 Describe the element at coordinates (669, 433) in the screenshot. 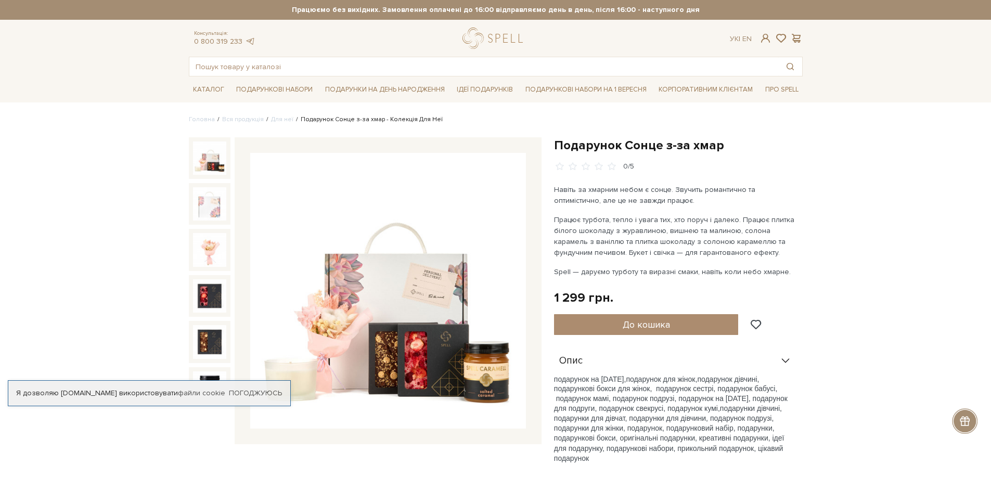

I see `span: подарунки дівчині, подарунки для дівчат, подарунки для дівчини, подарунок подрузі, подарунки для ...` at that location.